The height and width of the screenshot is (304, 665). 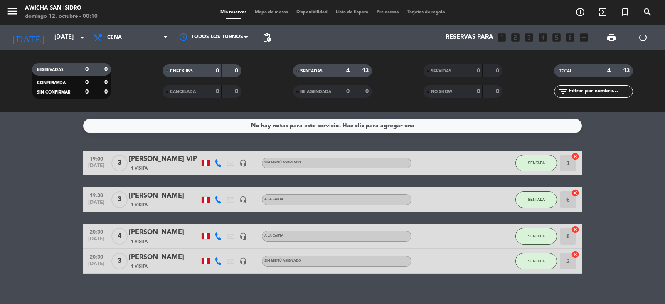 What do you see at coordinates (529, 37) in the screenshot?
I see `i: looks_3` at bounding box center [529, 37].